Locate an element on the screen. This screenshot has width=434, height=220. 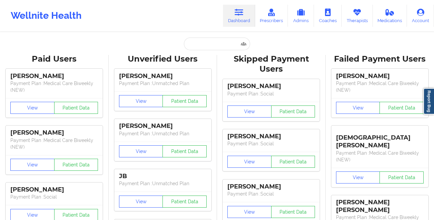
a: Prescribers is located at coordinates (271, 16).